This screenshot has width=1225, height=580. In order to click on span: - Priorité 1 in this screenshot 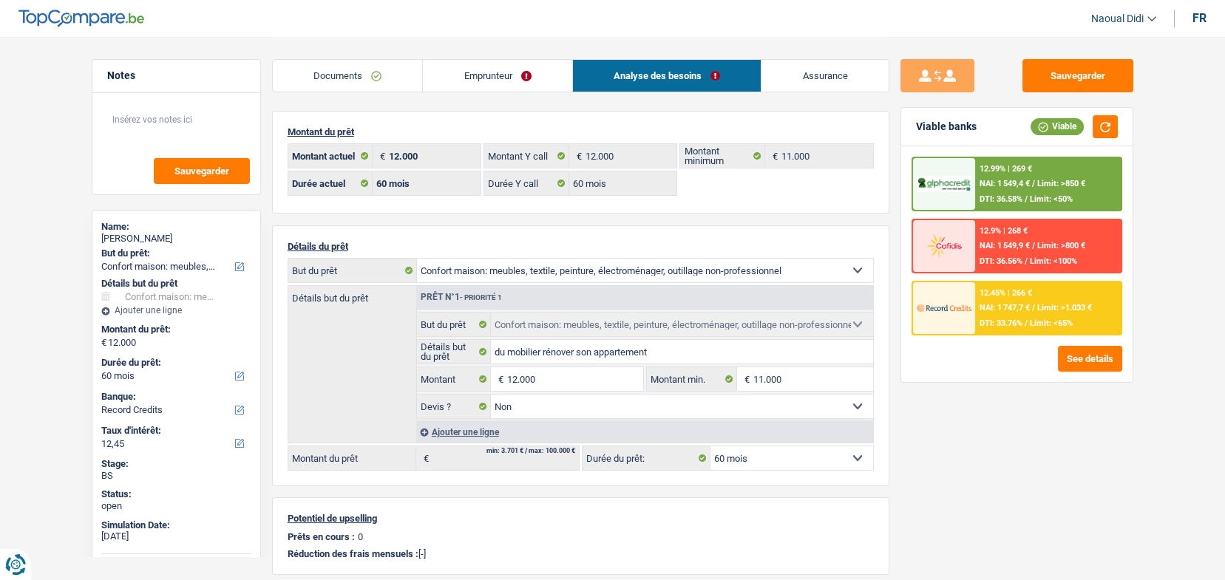, I will do `click(480, 297)`.